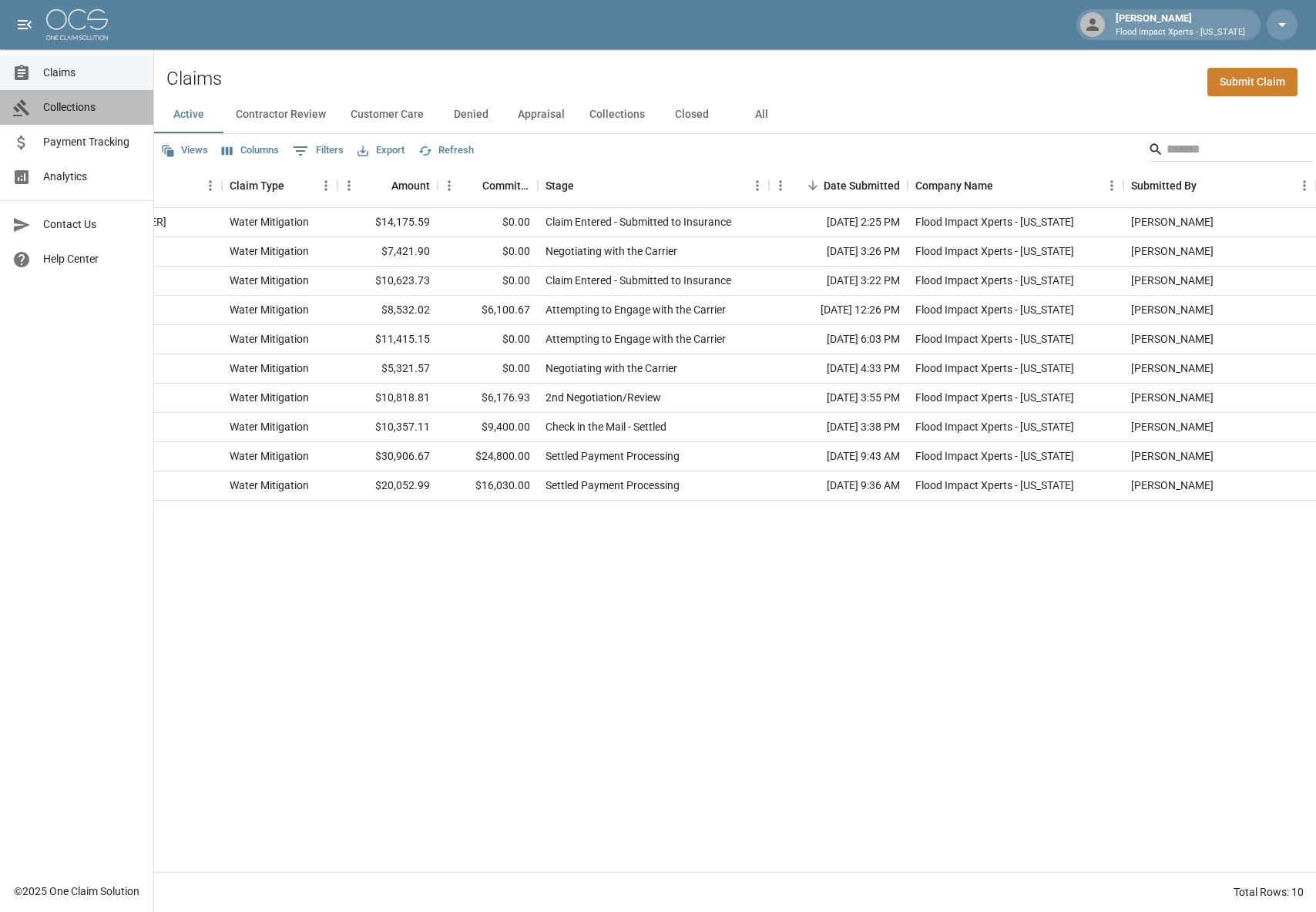 This screenshot has height=912, width=1316. I want to click on div: $7,421.90, so click(388, 252).